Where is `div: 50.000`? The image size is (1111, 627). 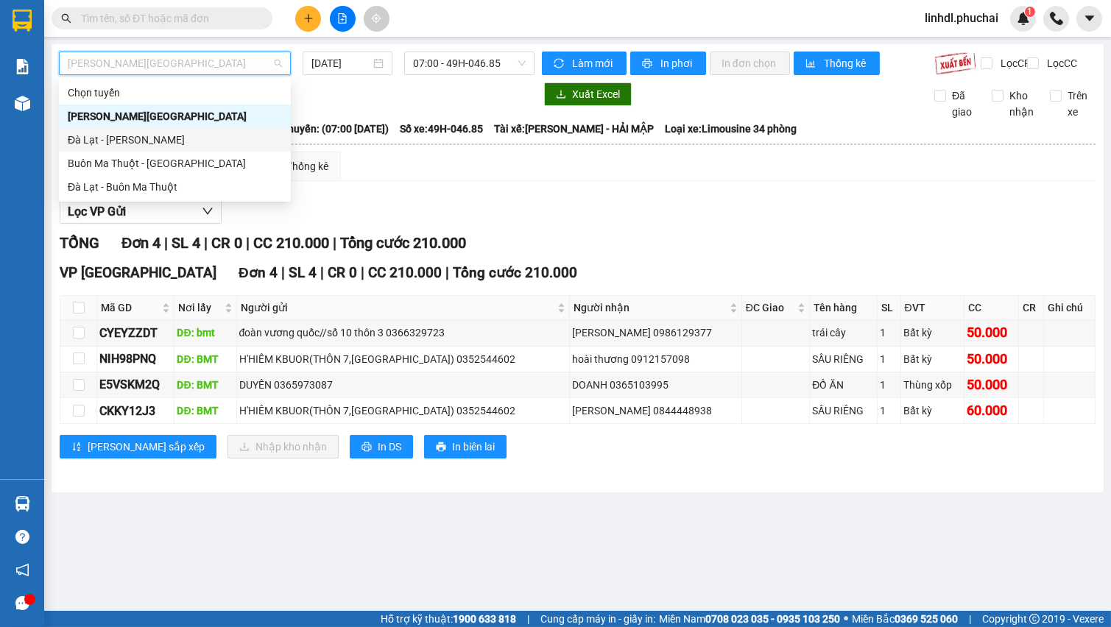 div: 50.000 is located at coordinates (991, 385).